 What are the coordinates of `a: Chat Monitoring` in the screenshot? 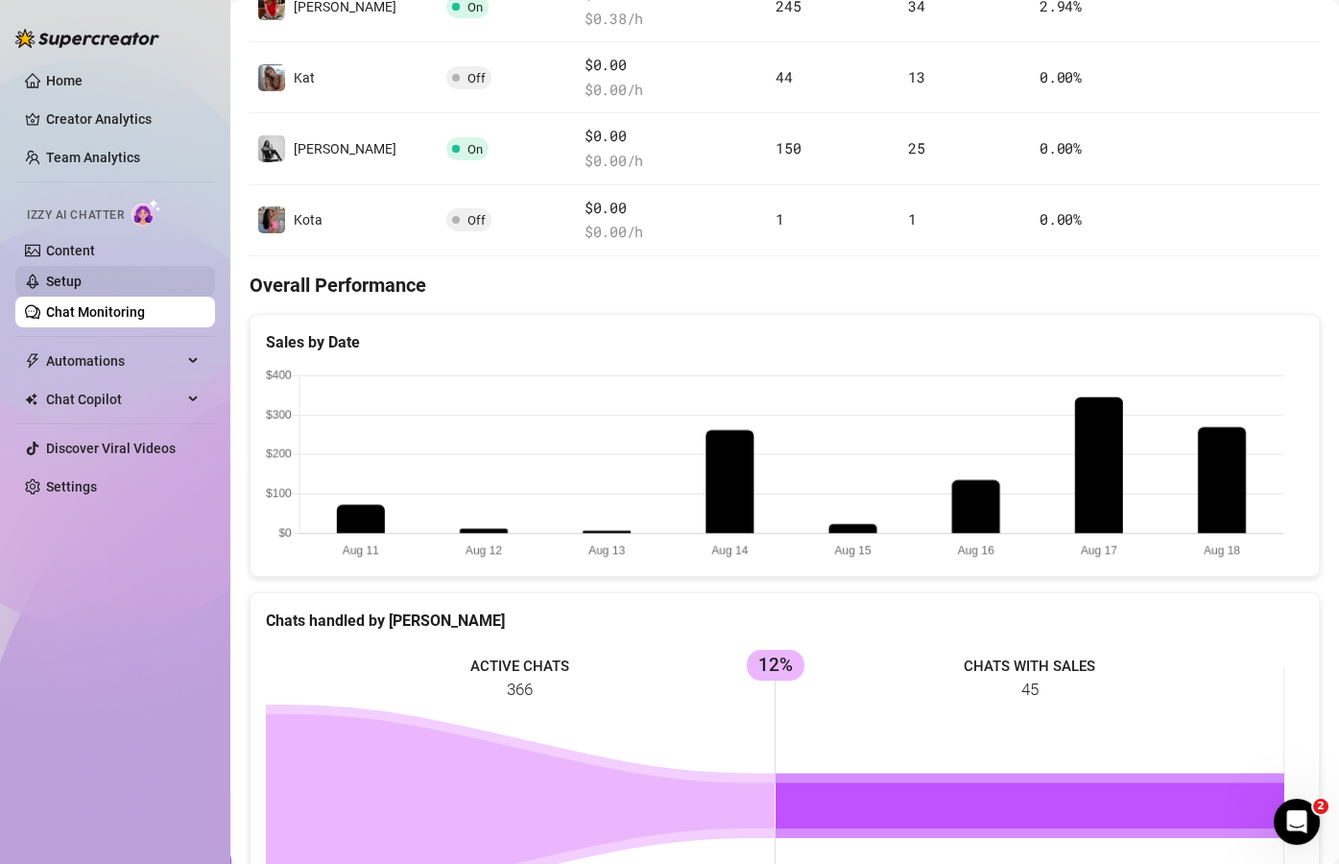 It's located at (95, 312).